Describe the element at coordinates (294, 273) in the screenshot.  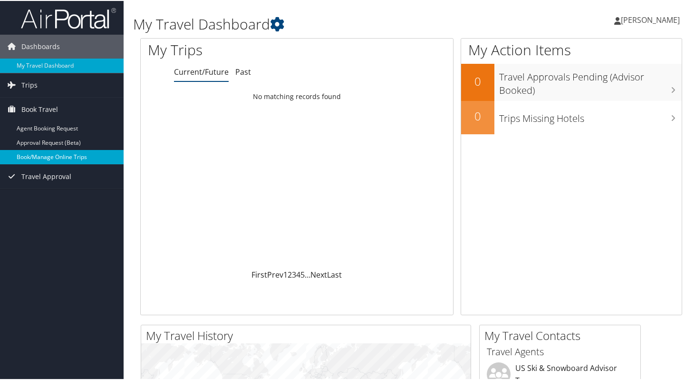
I see `a: 3` at that location.